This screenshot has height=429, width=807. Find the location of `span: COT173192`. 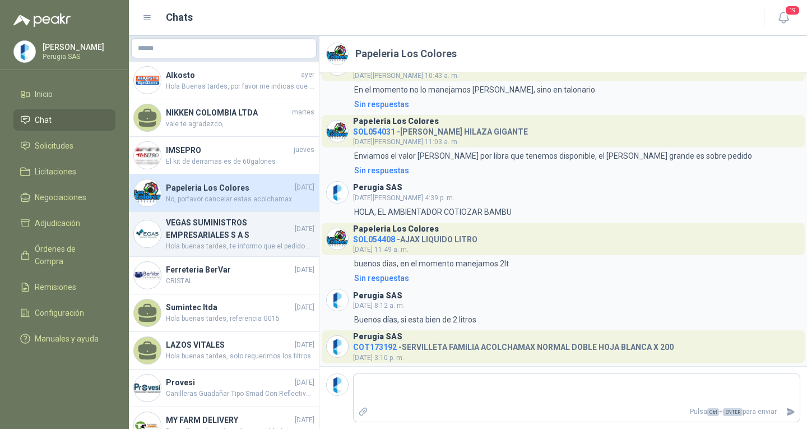

span: COT173192 is located at coordinates (375, 347).